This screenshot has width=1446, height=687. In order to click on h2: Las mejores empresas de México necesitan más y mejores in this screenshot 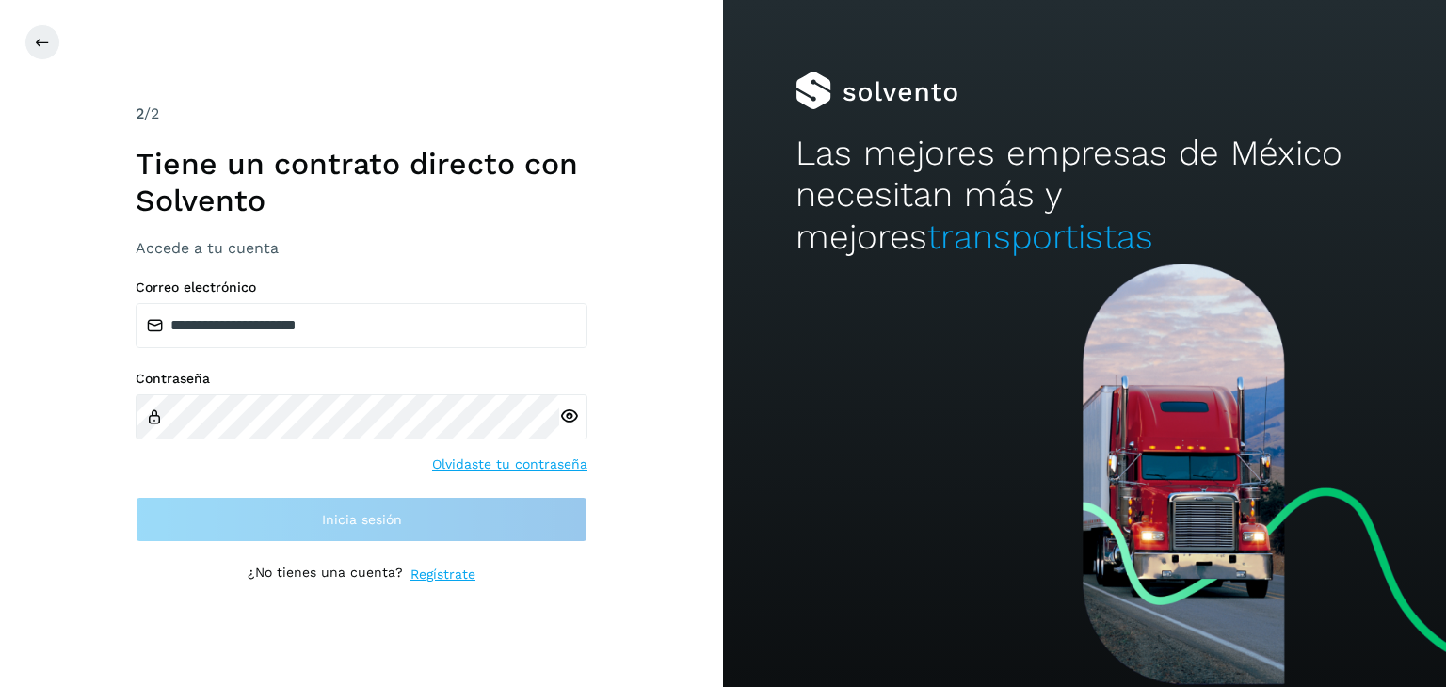, I will do `click(1085, 195)`.